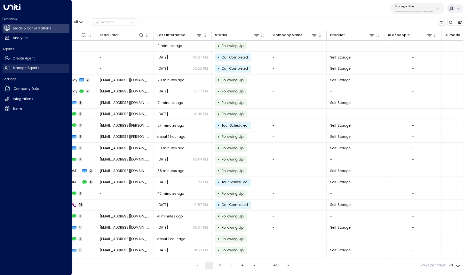 The height and width of the screenshot is (275, 468). What do you see at coordinates (125, 80) in the screenshot?
I see `span: Nathanday013@gmail.com` at bounding box center [125, 80].